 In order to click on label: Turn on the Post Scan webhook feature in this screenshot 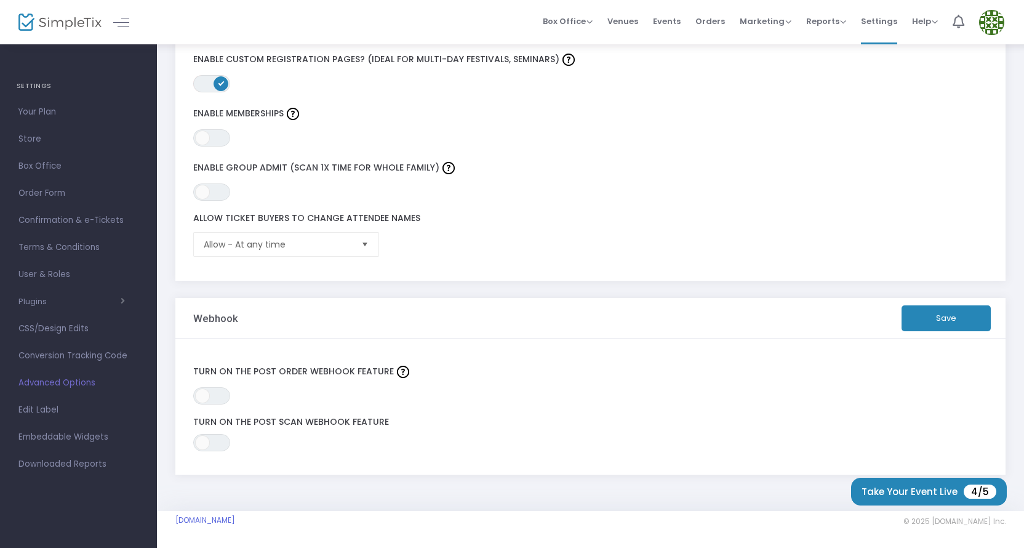, I will do `click(591, 422)`.